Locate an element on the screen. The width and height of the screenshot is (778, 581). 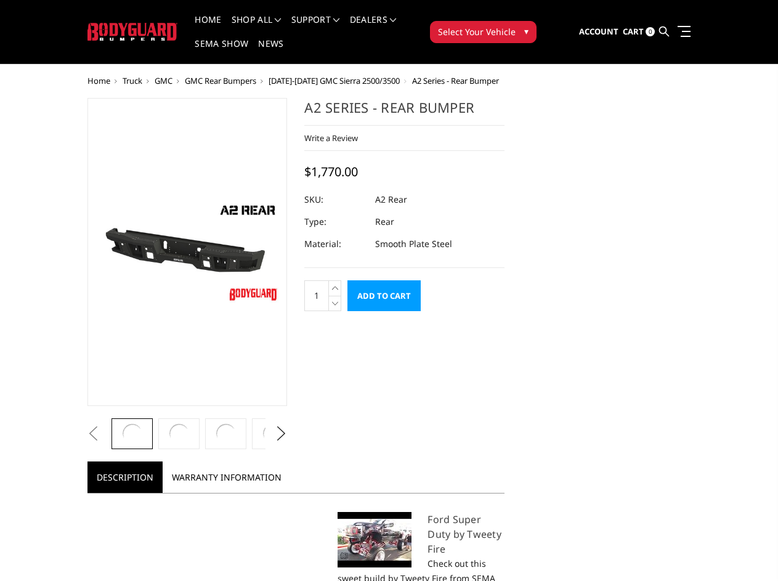
a: GMC Rear Bumpers is located at coordinates (221, 81).